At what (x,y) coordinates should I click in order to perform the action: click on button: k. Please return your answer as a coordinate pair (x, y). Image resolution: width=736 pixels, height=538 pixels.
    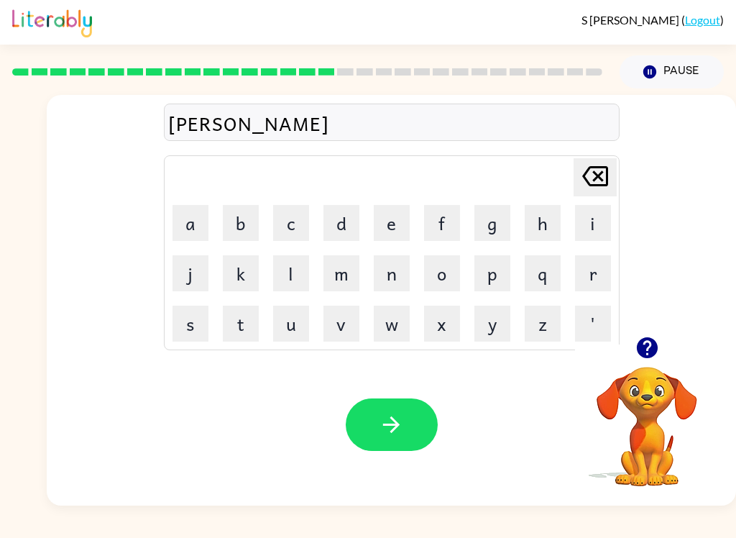
    Looking at the image, I should click on (241, 273).